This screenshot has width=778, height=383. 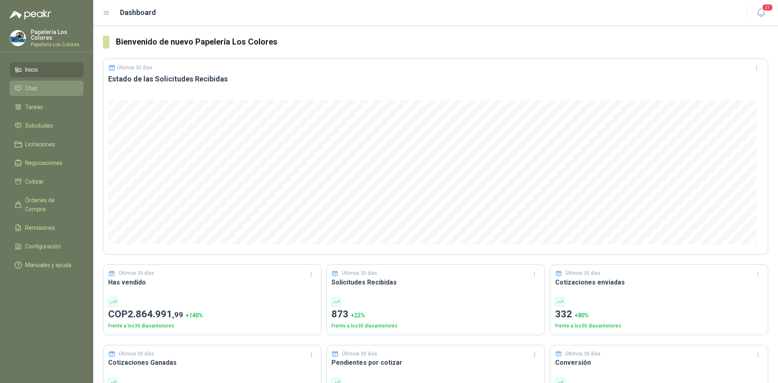 I want to click on p: 332, so click(x=659, y=315).